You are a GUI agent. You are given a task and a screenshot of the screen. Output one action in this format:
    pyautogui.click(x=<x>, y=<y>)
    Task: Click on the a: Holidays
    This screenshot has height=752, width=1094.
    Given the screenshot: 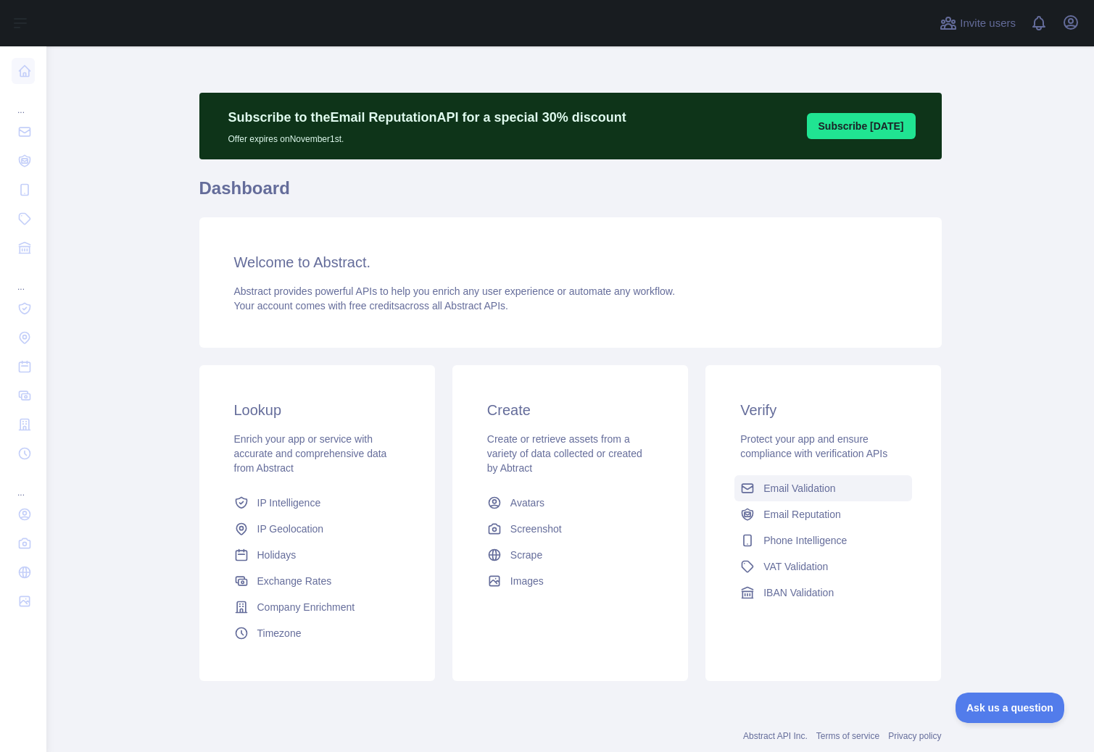 What is the action you would take?
    pyautogui.click(x=317, y=555)
    